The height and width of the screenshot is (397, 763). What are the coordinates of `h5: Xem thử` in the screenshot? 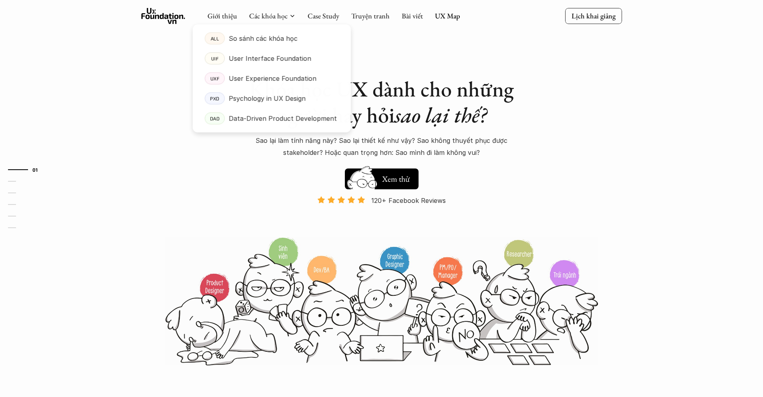 It's located at (396, 179).